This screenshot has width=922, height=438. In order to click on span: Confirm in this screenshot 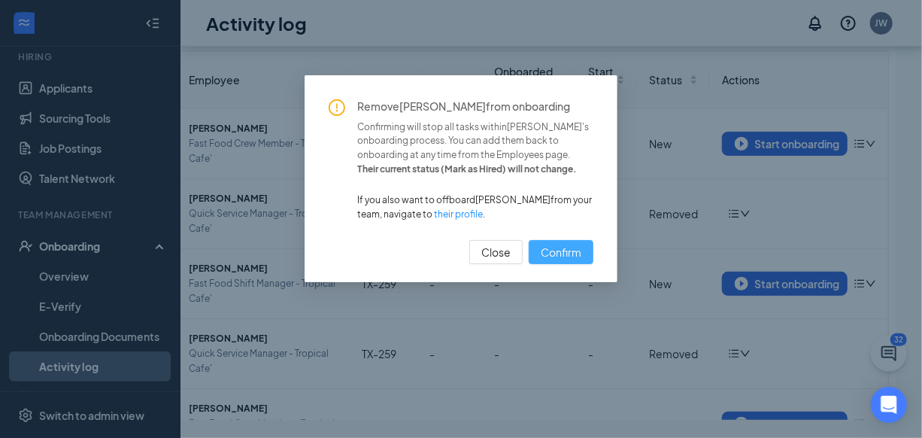, I will do `click(561, 252)`.